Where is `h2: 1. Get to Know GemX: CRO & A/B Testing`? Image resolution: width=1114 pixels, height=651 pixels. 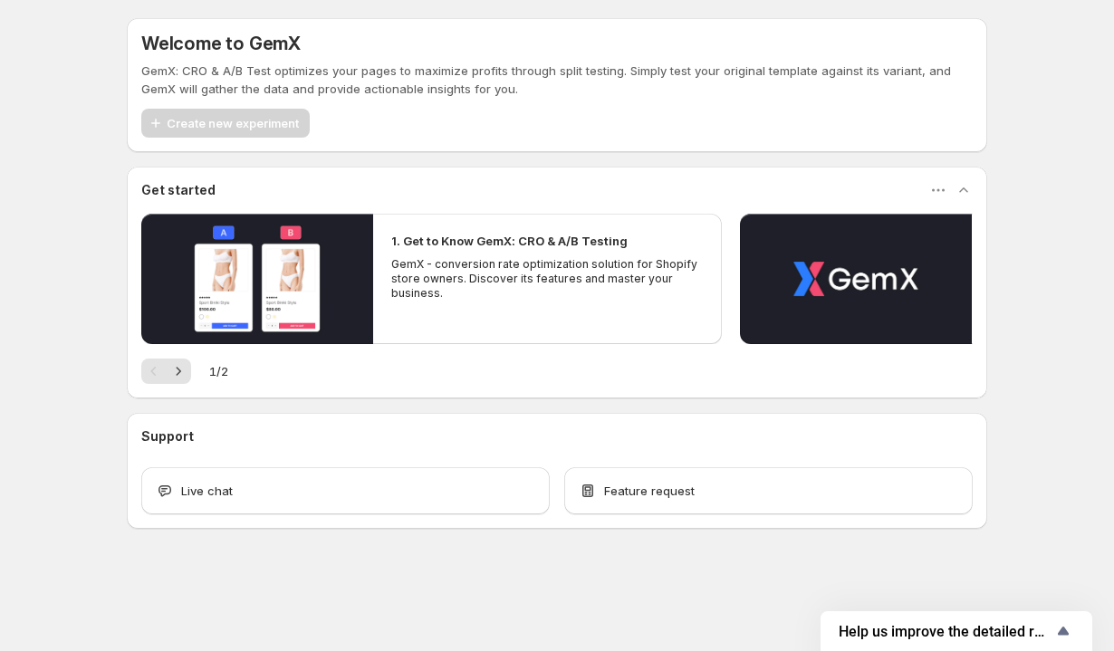 h2: 1. Get to Know GemX: CRO & A/B Testing is located at coordinates (509, 241).